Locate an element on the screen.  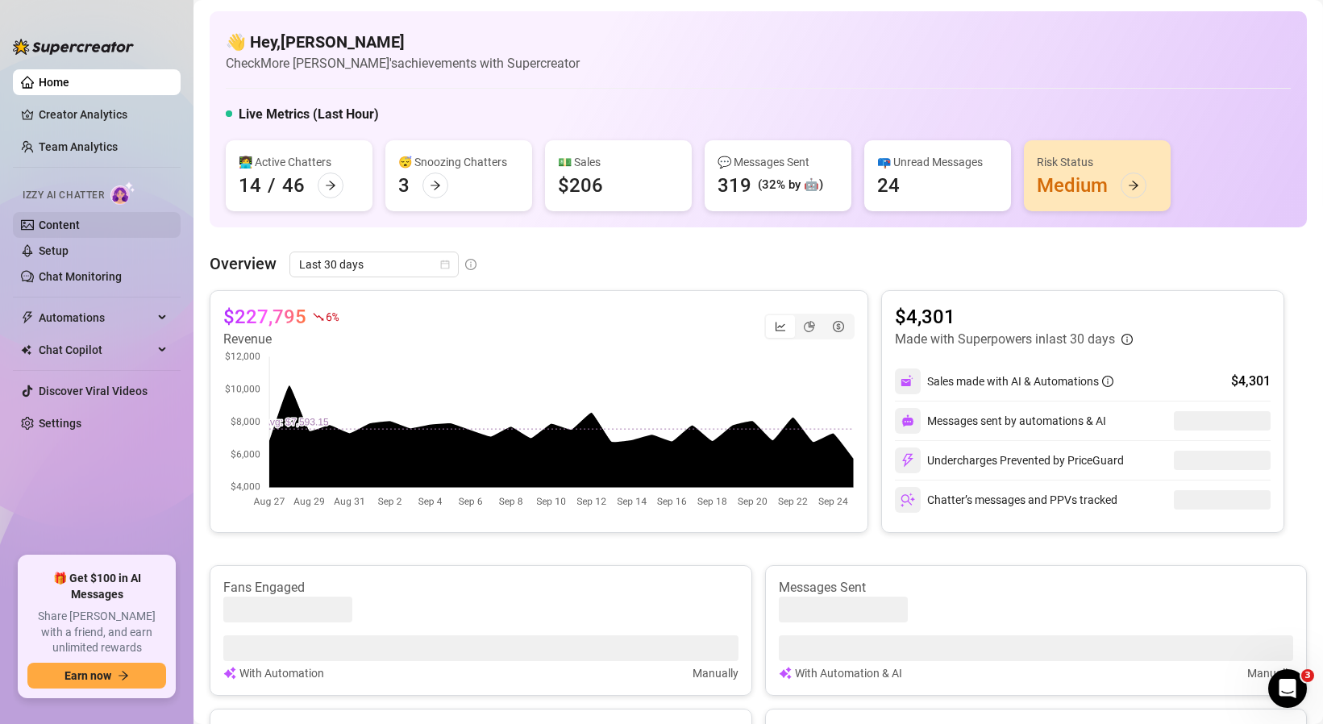
div: Sales made with AI & Automations is located at coordinates (1020, 381).